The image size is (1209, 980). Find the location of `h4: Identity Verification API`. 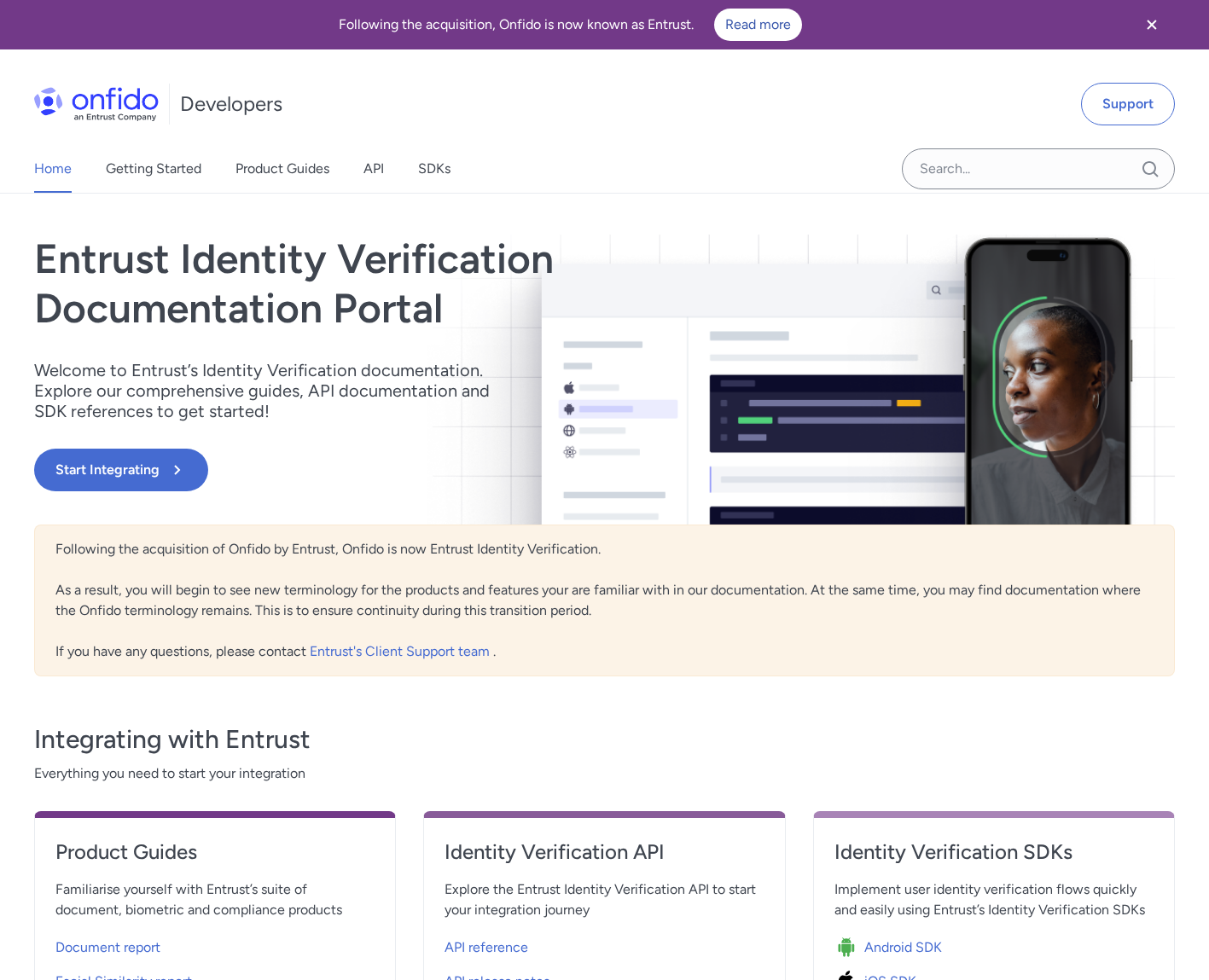

h4: Identity Verification API is located at coordinates (604, 852).